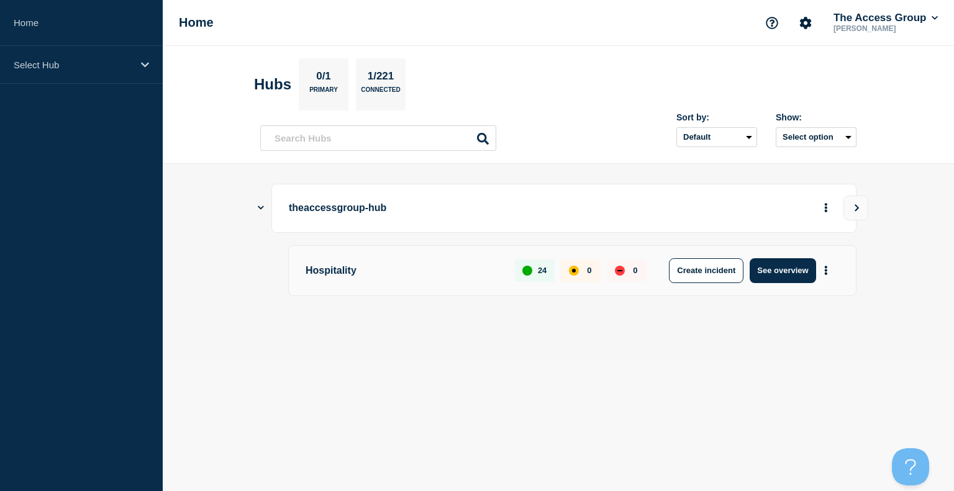 The image size is (954, 491). I want to click on input: Search Hubs, so click(378, 138).